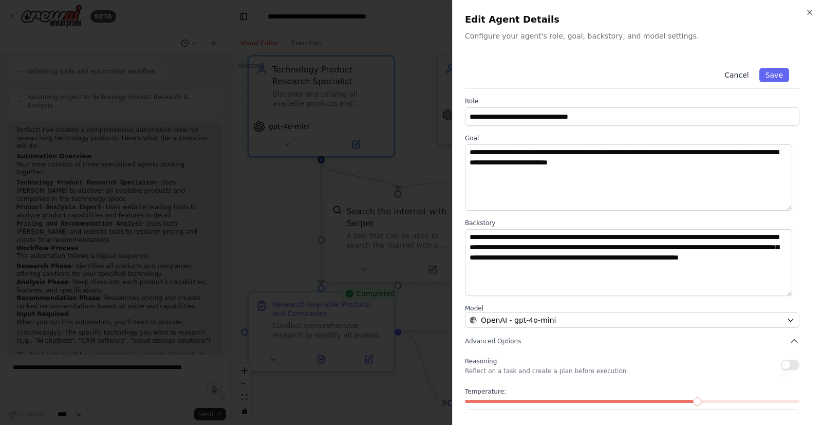 The image size is (822, 425). Describe the element at coordinates (632, 308) in the screenshot. I see `label: Model` at that location.